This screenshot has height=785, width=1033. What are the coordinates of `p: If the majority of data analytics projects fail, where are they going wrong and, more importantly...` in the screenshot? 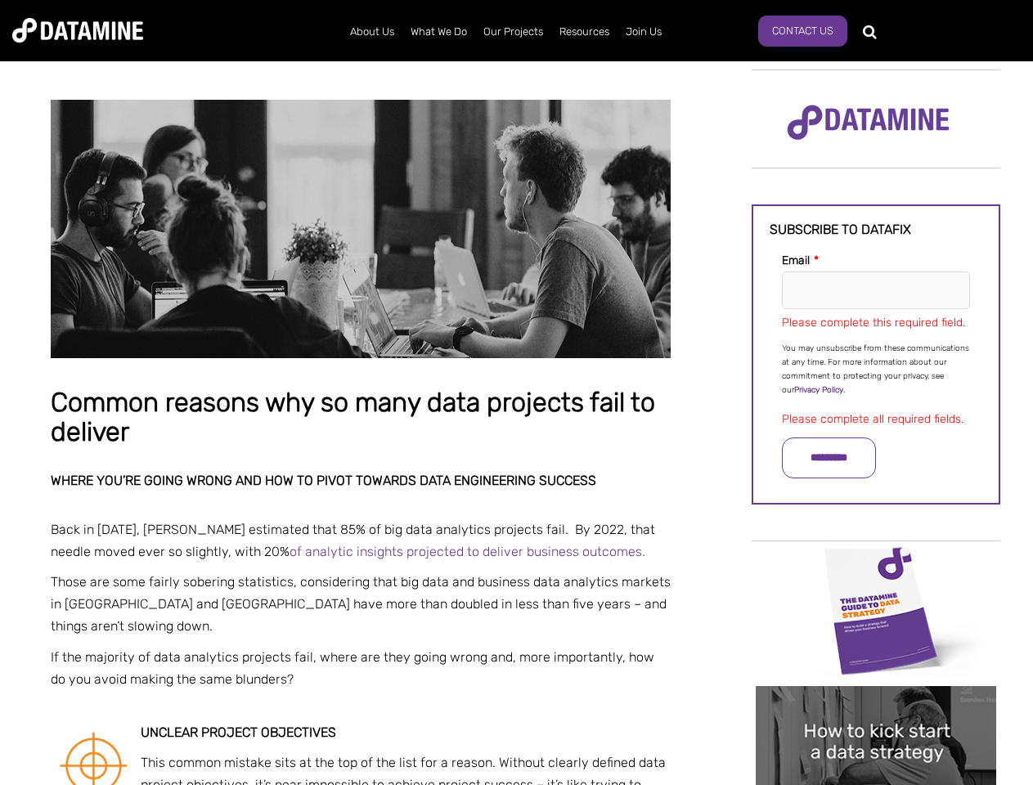 It's located at (361, 668).